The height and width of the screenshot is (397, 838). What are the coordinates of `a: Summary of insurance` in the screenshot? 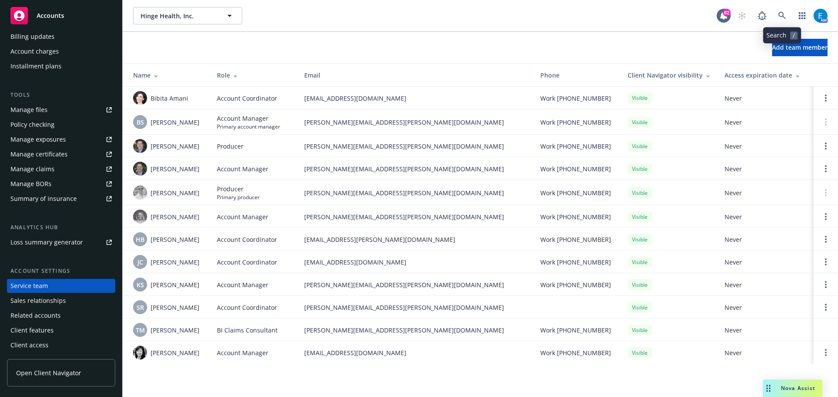 It's located at (61, 199).